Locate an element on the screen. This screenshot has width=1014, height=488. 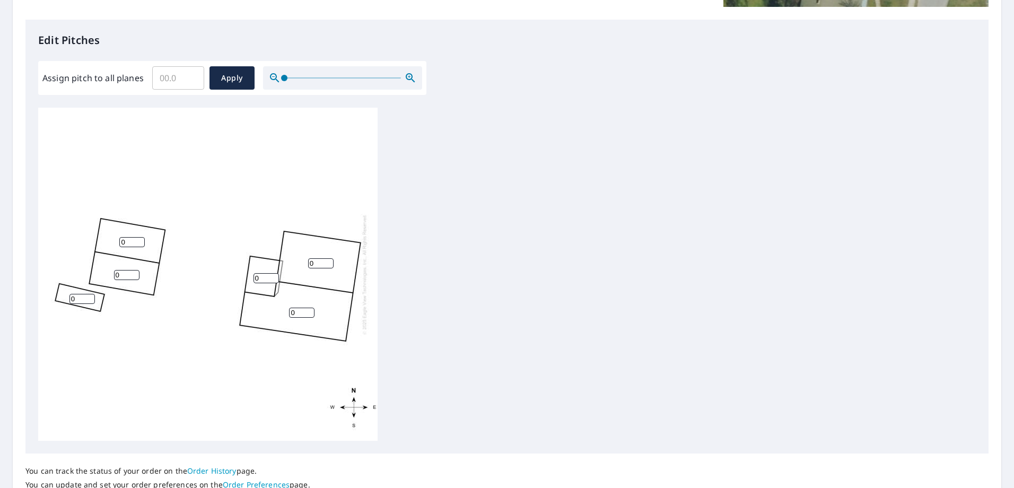
p: Edit Pitches is located at coordinates (507, 40).